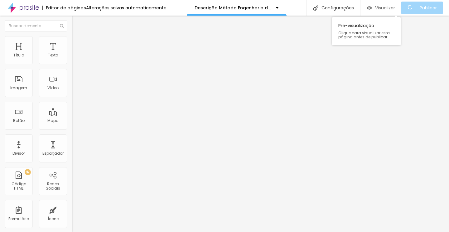 The width and height of the screenshot is (449, 232). I want to click on div: Texto, so click(53, 55).